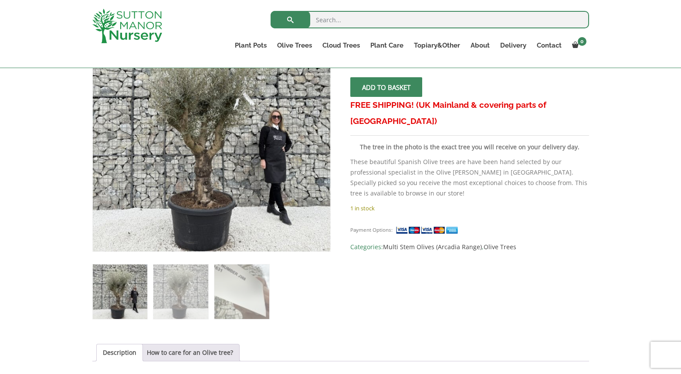 This screenshot has width=681, height=374. Describe the element at coordinates (181, 291) in the screenshot. I see `img: Gnarled Multistem Olive Tree XL J368 - Image 2` at that location.